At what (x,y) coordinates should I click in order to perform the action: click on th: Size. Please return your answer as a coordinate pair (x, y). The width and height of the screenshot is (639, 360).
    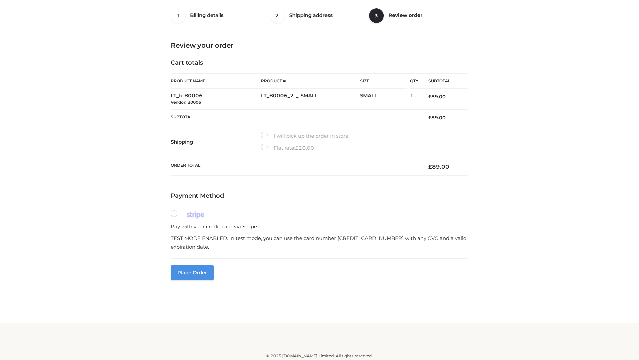
    Looking at the image, I should click on (384, 81).